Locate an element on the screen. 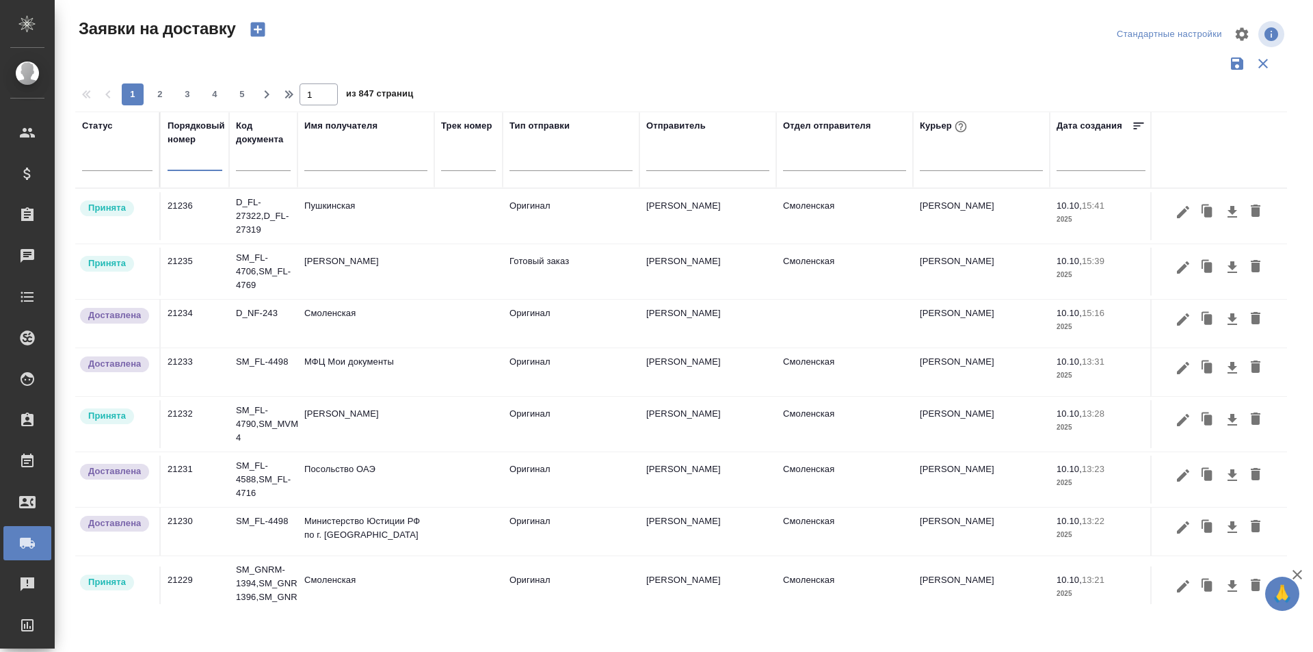 The height and width of the screenshot is (652, 1313). div: Код документа is located at coordinates (263, 133).